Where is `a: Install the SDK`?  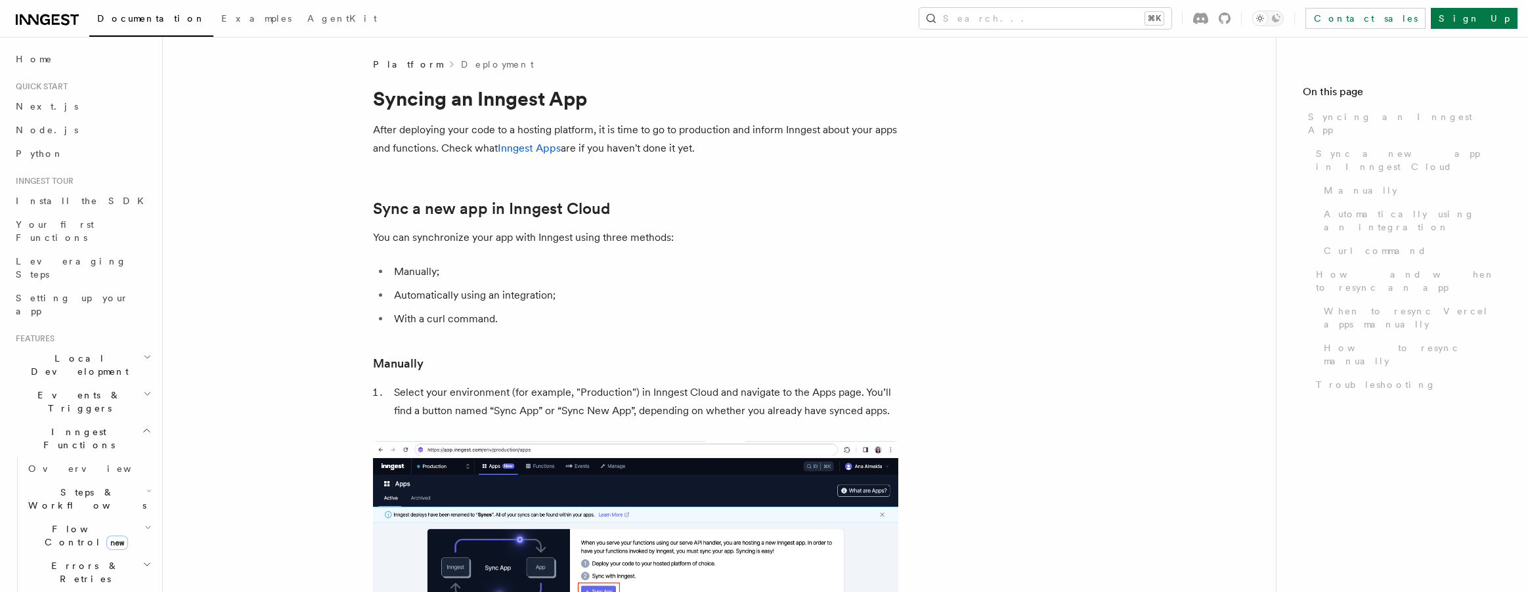
a: Install the SDK is located at coordinates (82, 201).